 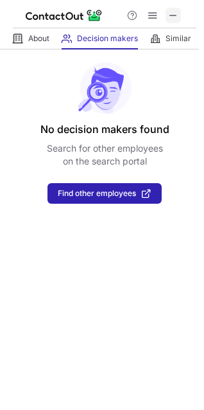 What do you see at coordinates (105, 88) in the screenshot?
I see `img: No leads found` at bounding box center [105, 88].